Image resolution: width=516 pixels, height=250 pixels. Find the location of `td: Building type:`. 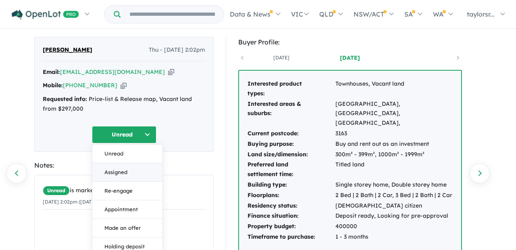

td: Building type: is located at coordinates (291, 185).